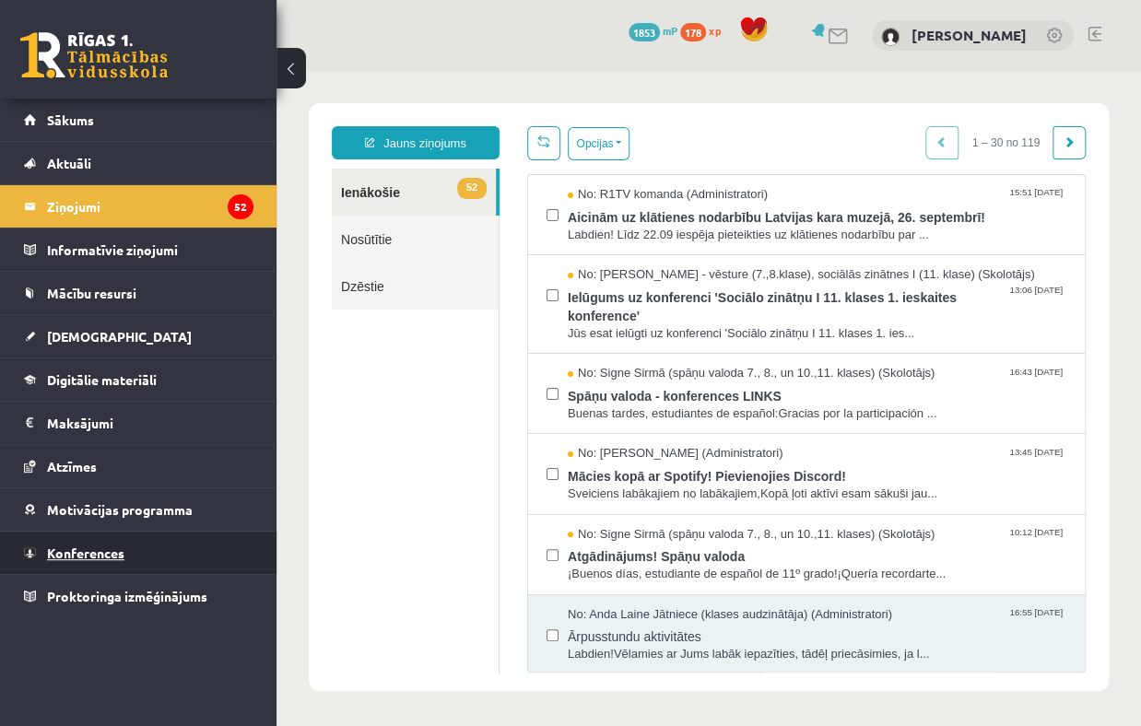 This screenshot has width=1141, height=726. I want to click on span: Buenas tardes, estudiantes de español:Gracias por la participación ..., so click(540, 343).